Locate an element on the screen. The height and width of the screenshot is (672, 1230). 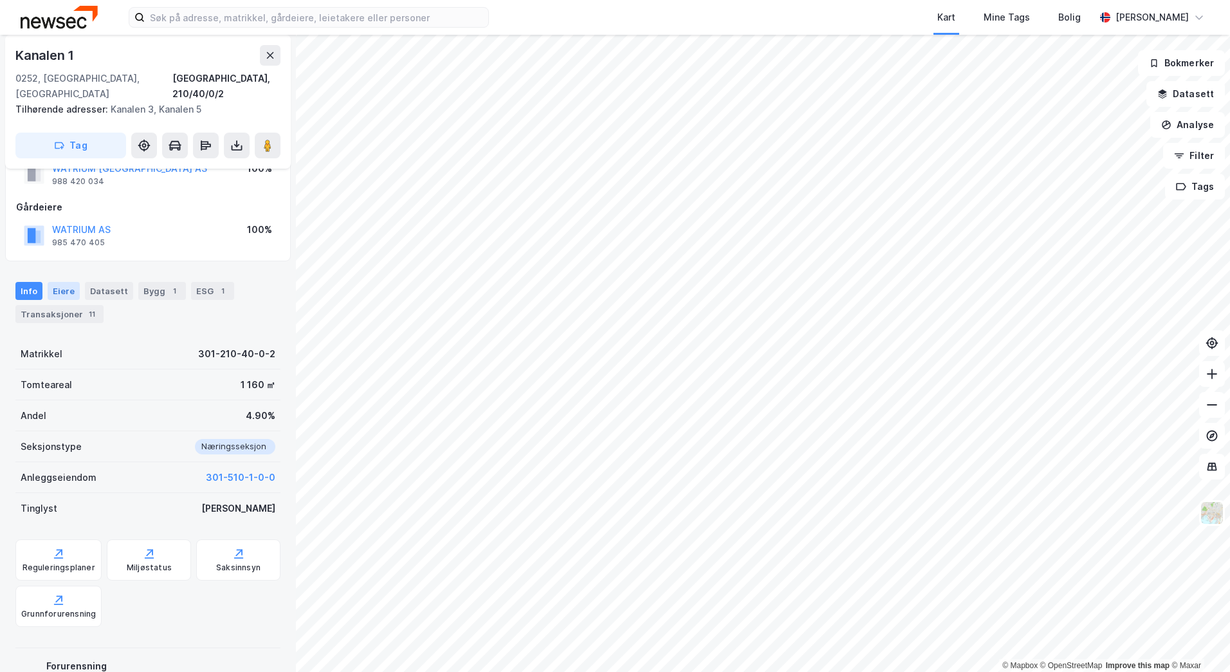
div: Tomteareal is located at coordinates (46, 385).